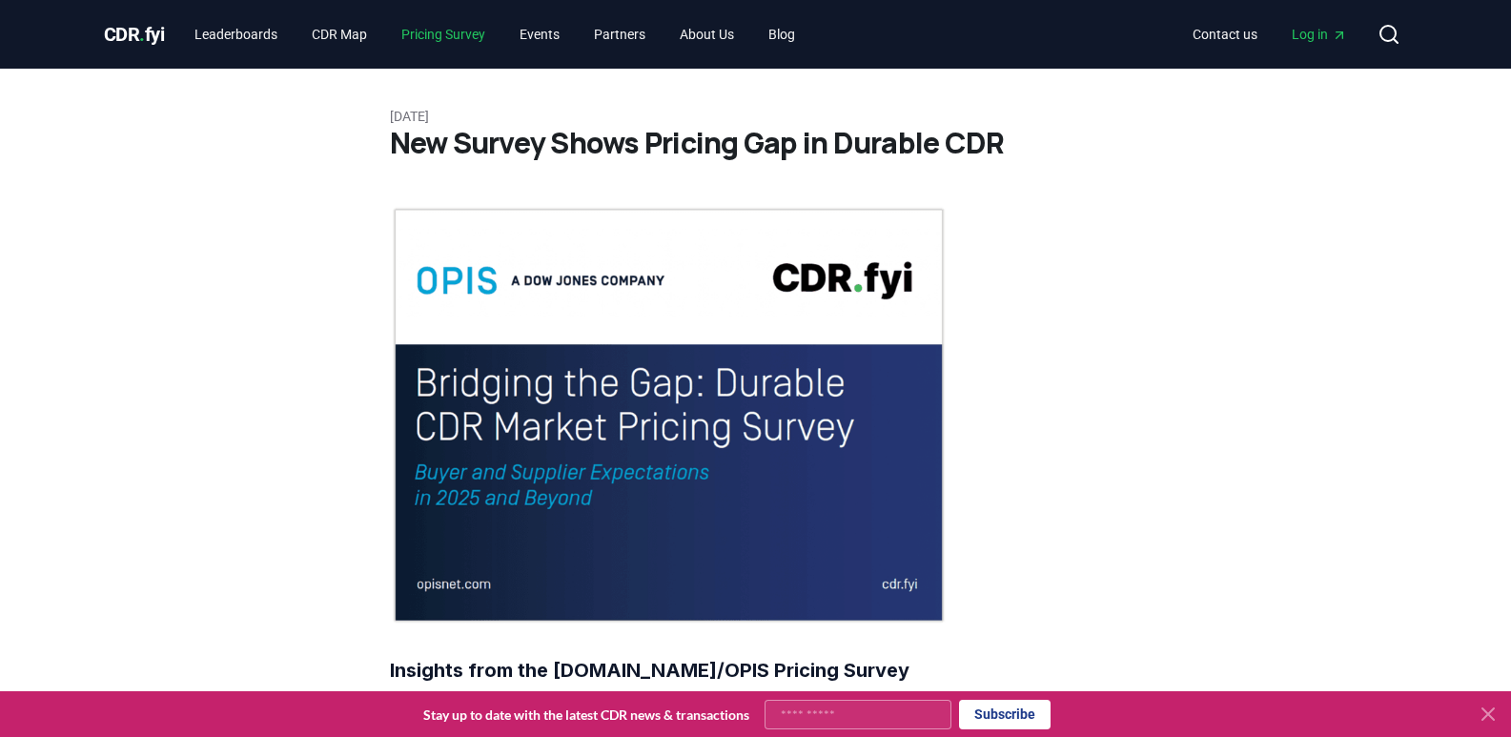  Describe the element at coordinates (781, 34) in the screenshot. I see `a: Blog` at that location.